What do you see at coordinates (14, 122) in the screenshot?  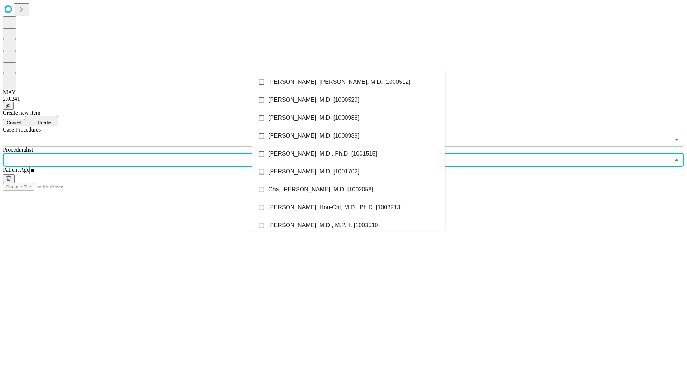 I see `span: Cancel` at bounding box center [14, 122].